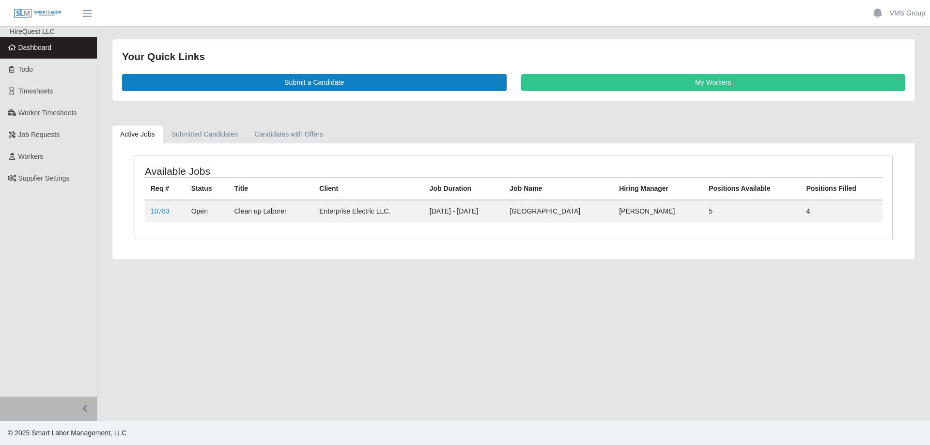 This screenshot has height=445, width=930. I want to click on span: Todo, so click(26, 69).